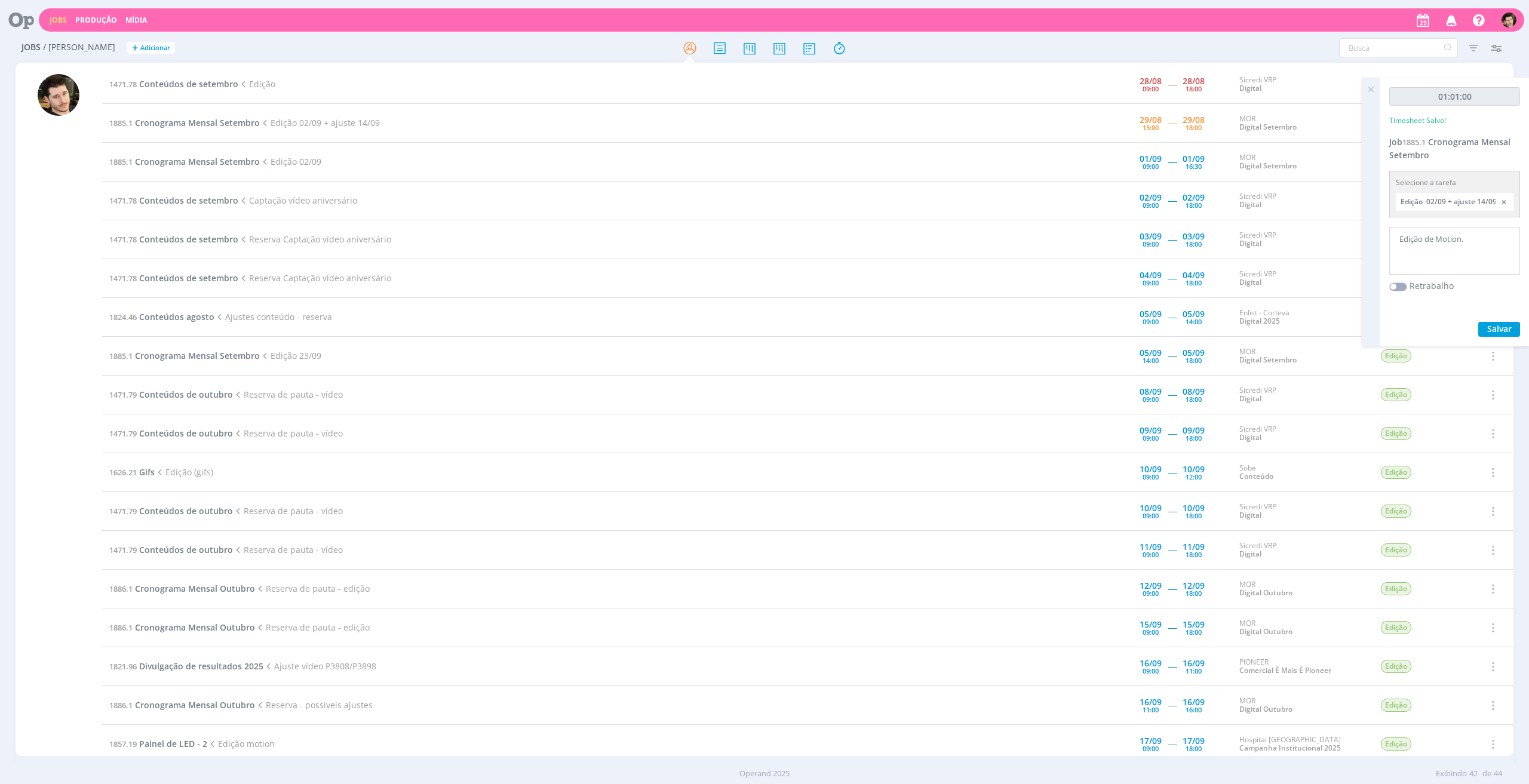  Describe the element at coordinates (1151, 159) in the screenshot. I see `div: 01/09` at that location.